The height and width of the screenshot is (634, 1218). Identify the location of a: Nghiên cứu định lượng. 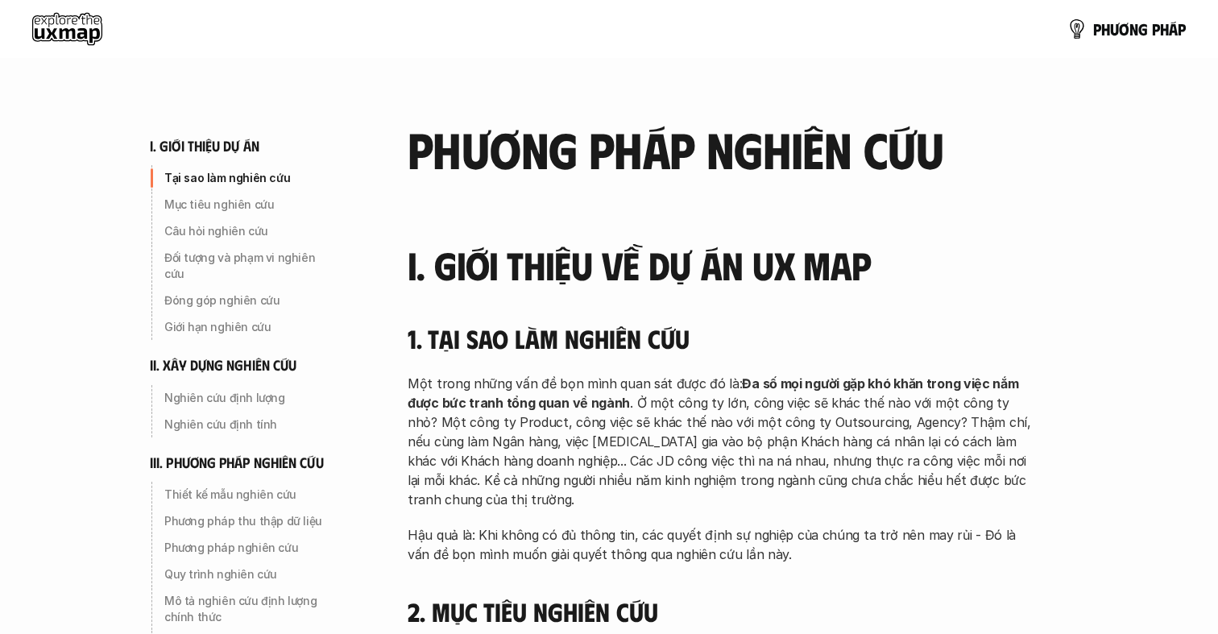
(246, 398).